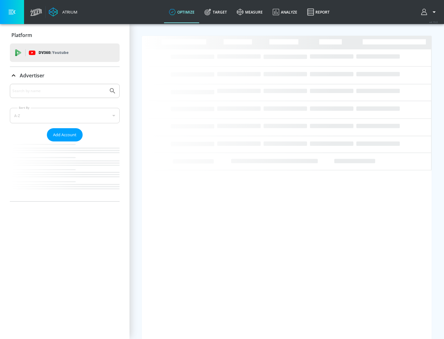  What do you see at coordinates (22, 35) in the screenshot?
I see `p: Platform` at bounding box center [22, 35].